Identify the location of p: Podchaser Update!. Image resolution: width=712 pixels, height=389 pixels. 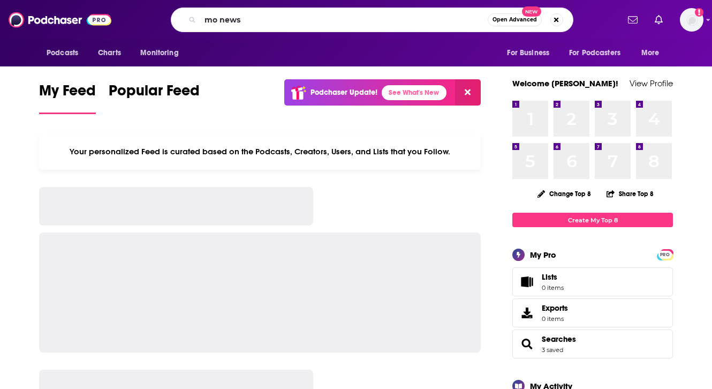
(344, 92).